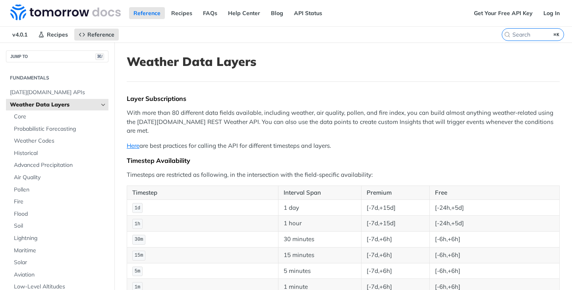 The image size is (572, 290). Describe the element at coordinates (59, 165) in the screenshot. I see `a: Advanced Precipitation` at that location.